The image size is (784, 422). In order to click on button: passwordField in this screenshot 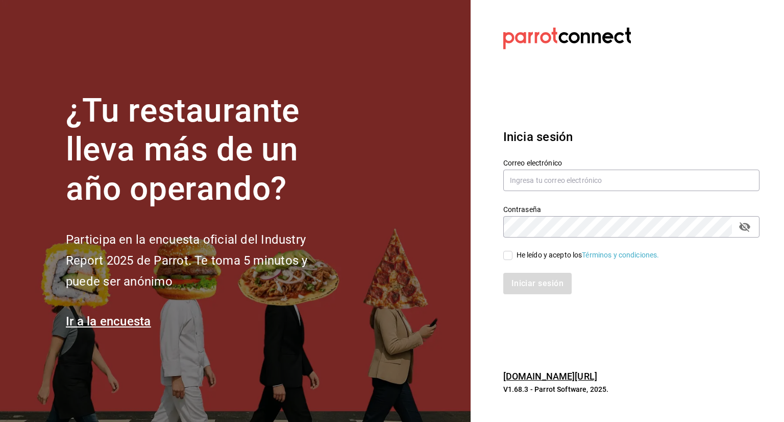, I will do `click(745, 227)`.